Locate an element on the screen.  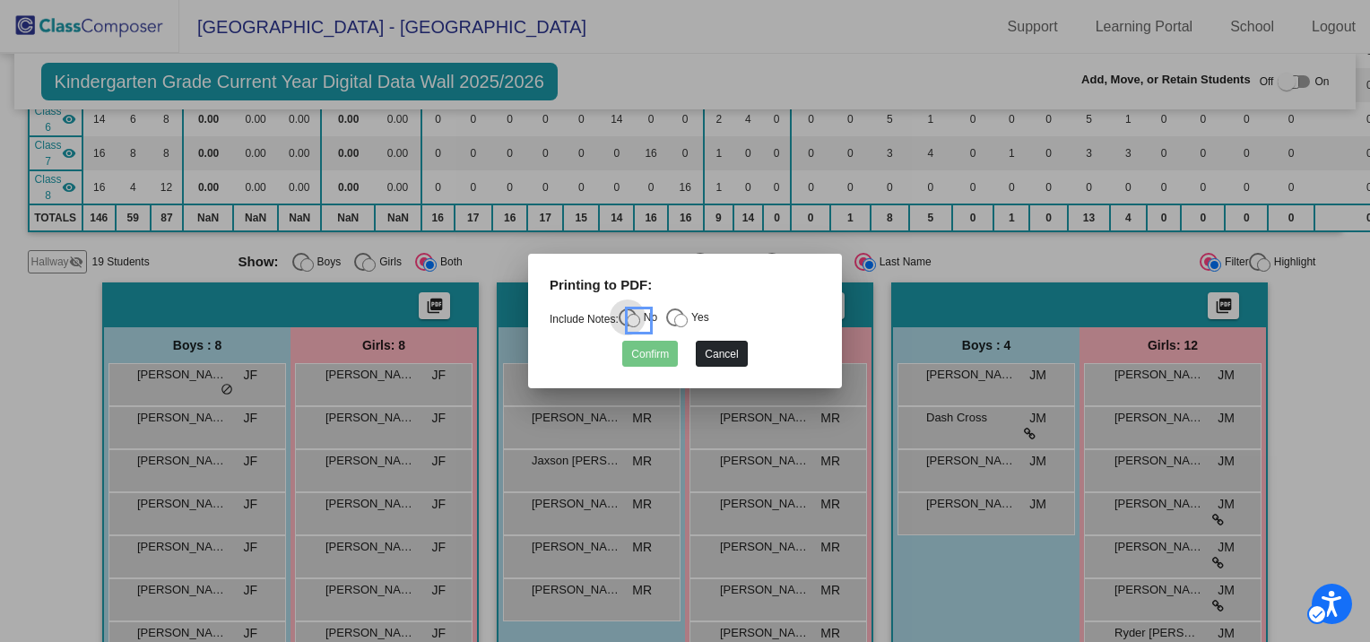
mat-radio-group: Select an option is located at coordinates (630, 319).